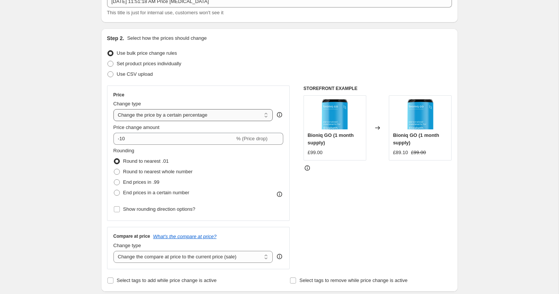 Image resolution: width=559 pixels, height=294 pixels. I want to click on strike: £99.00, so click(418, 153).